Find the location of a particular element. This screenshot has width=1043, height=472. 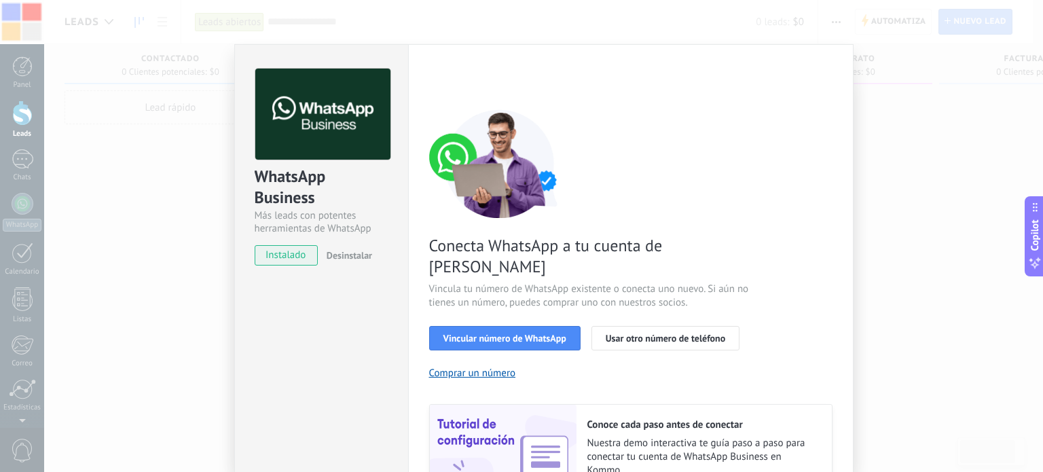

span: Copilot is located at coordinates (1035, 235).